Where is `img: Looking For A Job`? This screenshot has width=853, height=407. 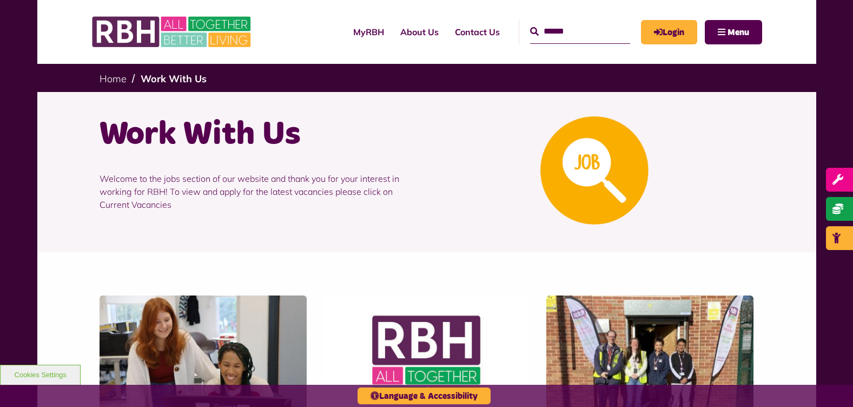 img: Looking For A Job is located at coordinates (595, 170).